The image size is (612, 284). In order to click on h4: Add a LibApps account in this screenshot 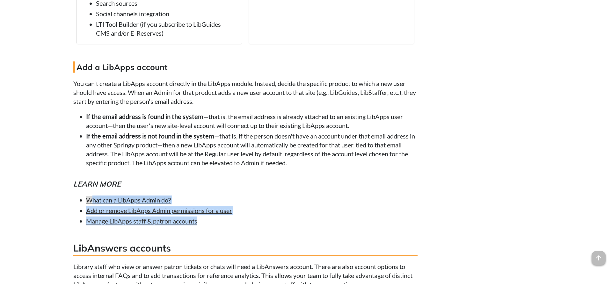, I will do `click(245, 67)`.